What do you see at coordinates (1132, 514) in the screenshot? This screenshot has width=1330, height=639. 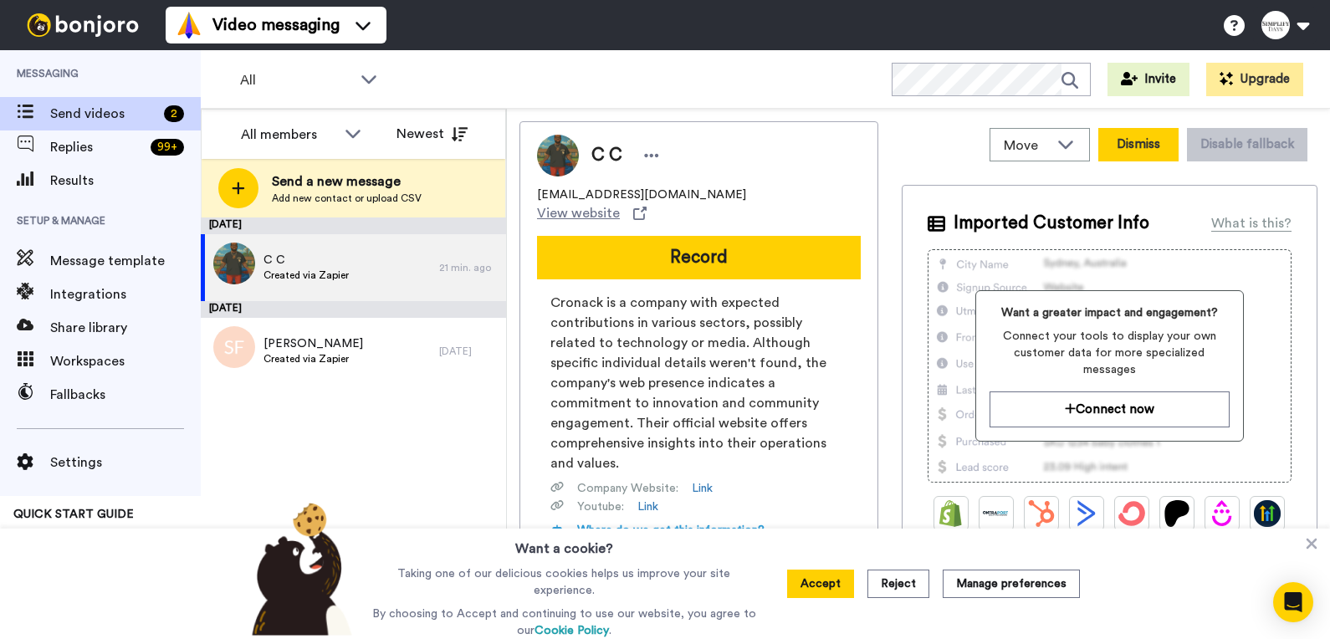 I see `img: ConvertKit` at bounding box center [1132, 514].